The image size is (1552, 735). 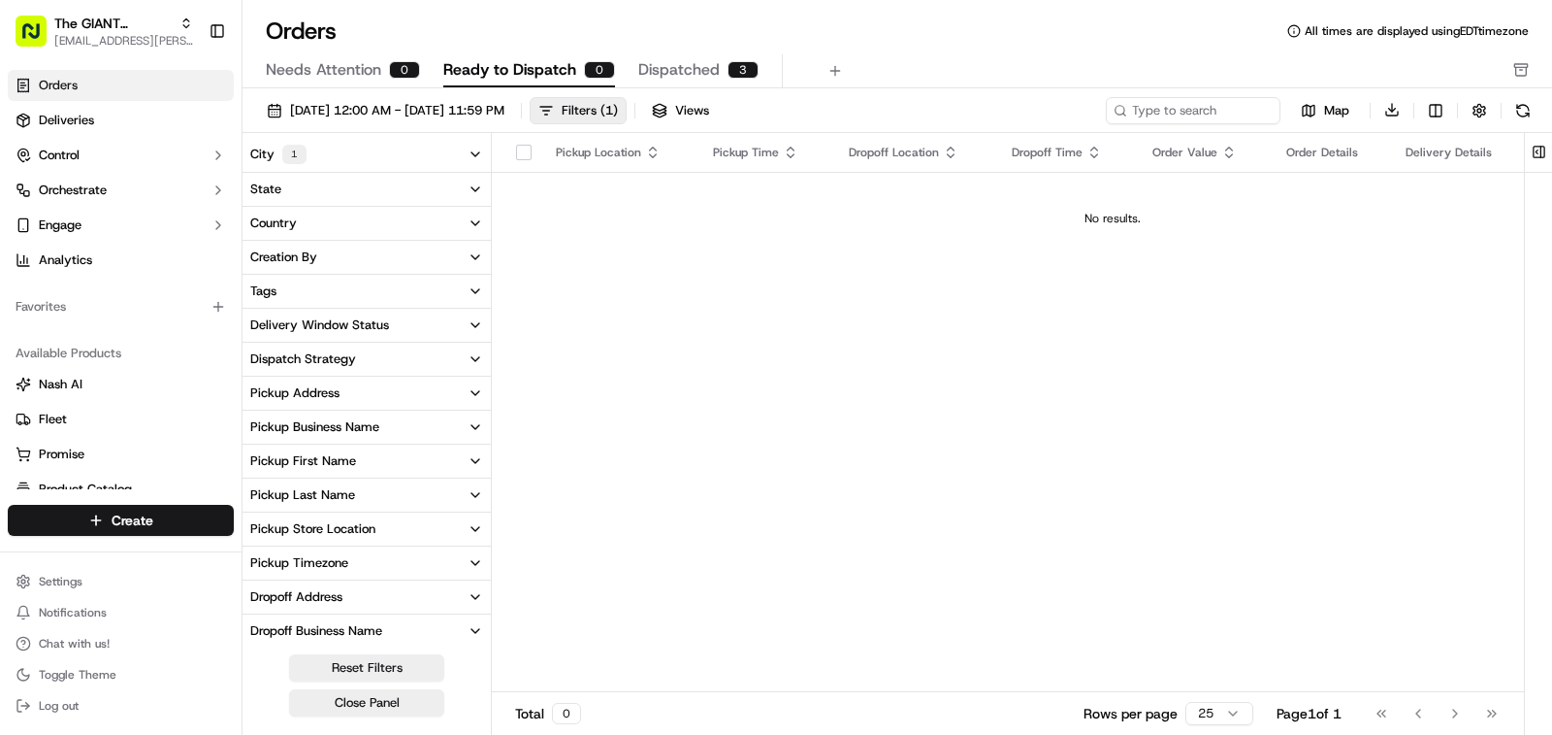 I want to click on button: Filters(1), so click(x=578, y=111).